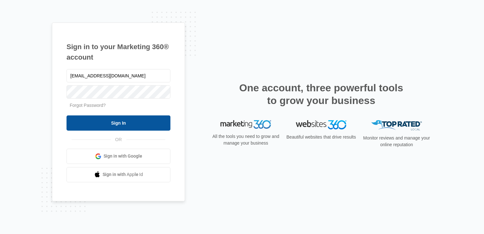 The height and width of the screenshot is (234, 484). I want to click on img: Websites 360, so click(321, 124).